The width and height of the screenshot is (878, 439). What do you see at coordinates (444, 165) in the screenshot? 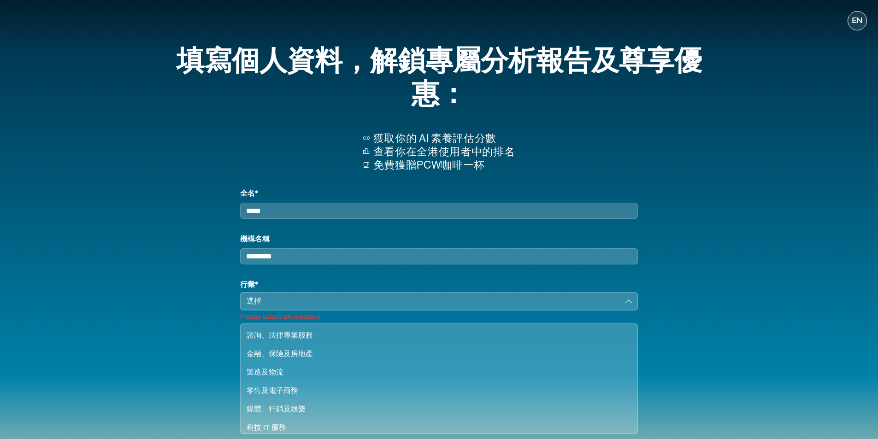
I see `p: 免費獲贈PCW咖啡一杯` at bounding box center [444, 165].